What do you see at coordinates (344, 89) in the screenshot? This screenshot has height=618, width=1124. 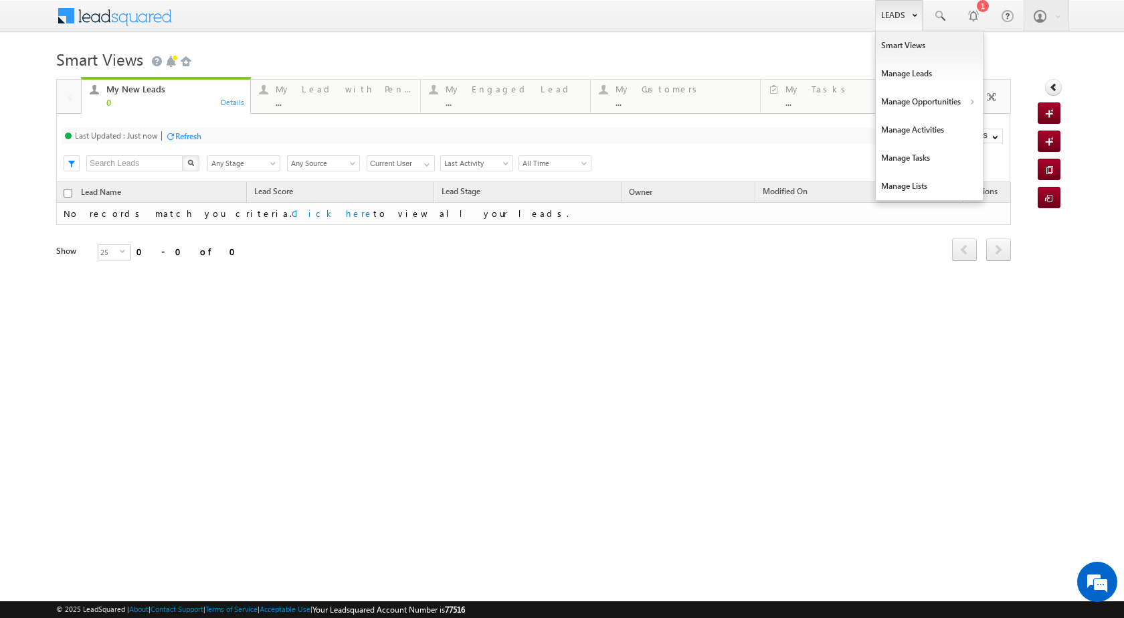 I see `div: My Lead with Pending Tasks` at bounding box center [344, 89].